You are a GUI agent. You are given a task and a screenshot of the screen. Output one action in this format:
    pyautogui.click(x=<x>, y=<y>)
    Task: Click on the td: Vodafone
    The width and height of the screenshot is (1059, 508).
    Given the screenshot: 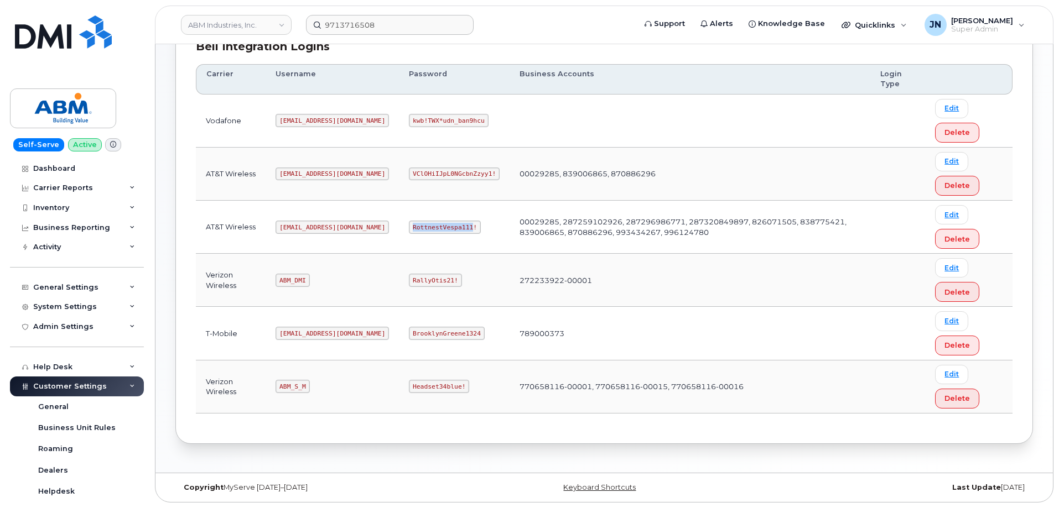 What is the action you would take?
    pyautogui.click(x=231, y=121)
    